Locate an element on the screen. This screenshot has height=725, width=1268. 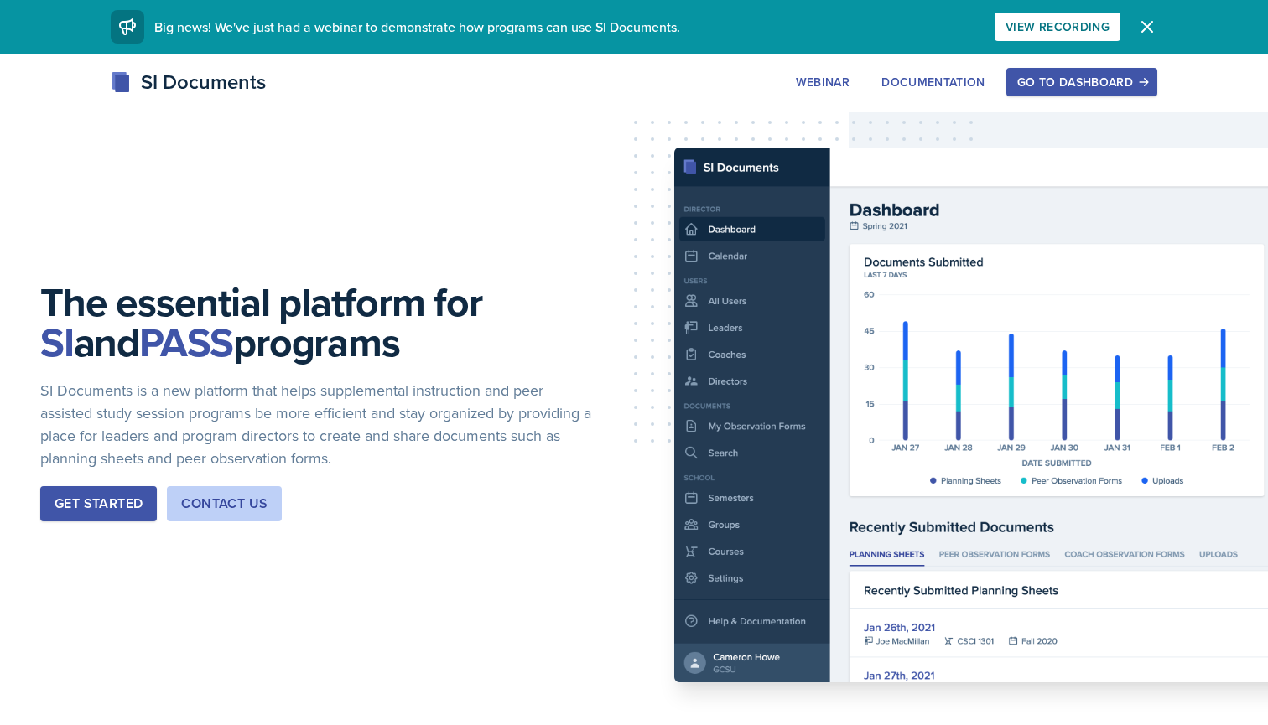
div: View Recording is located at coordinates (1057, 27).